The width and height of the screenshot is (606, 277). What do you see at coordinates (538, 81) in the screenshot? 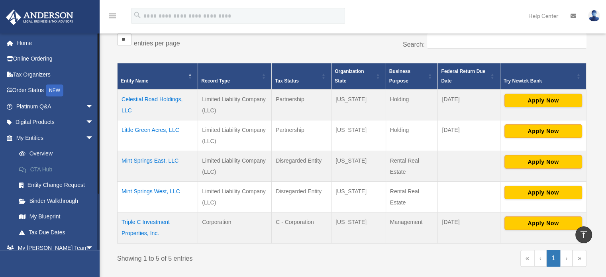
I see `span: Try Newtek Bank` at bounding box center [538, 81].